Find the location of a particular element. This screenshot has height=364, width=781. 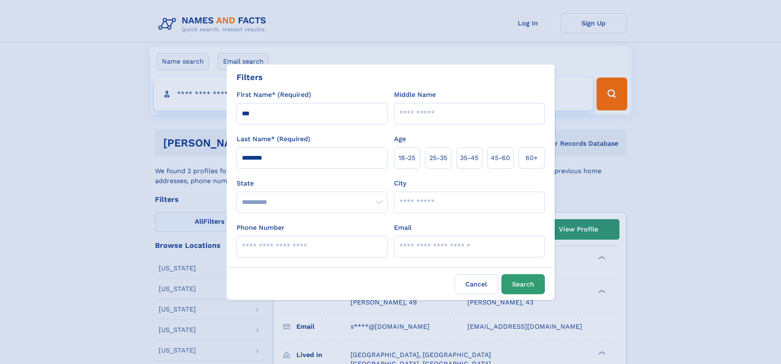

label: First Name* (Required) is located at coordinates (274, 95).